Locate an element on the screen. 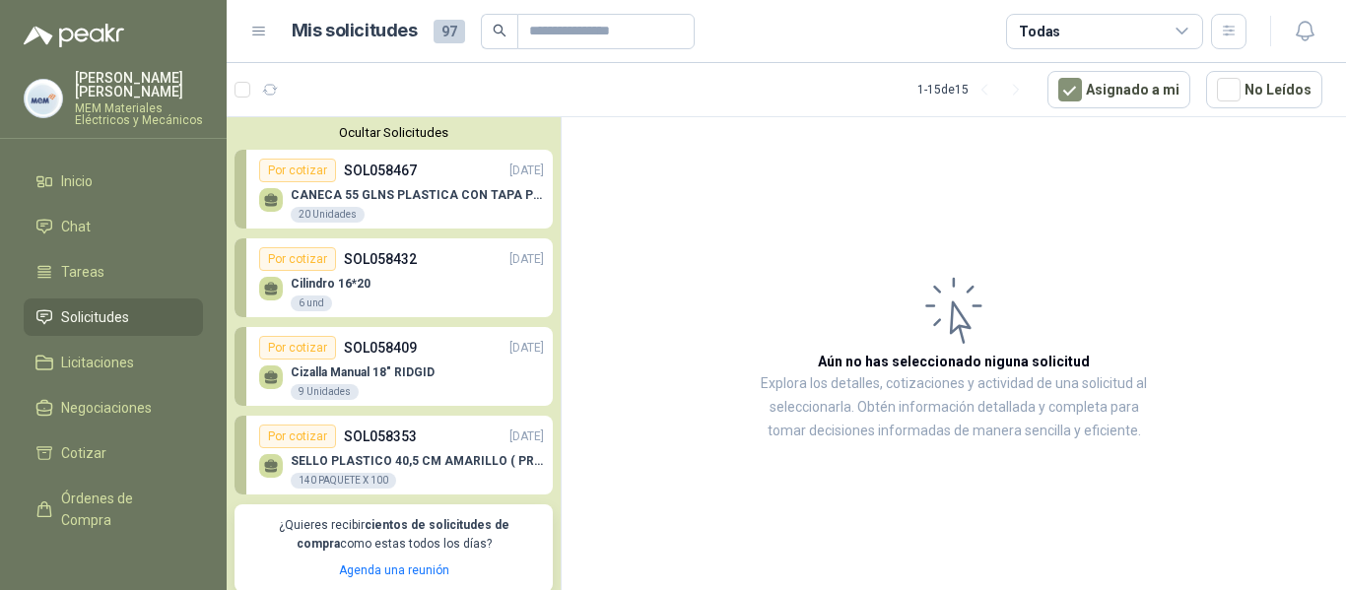 The image size is (1346, 590). a: Cotizar is located at coordinates (113, 453).